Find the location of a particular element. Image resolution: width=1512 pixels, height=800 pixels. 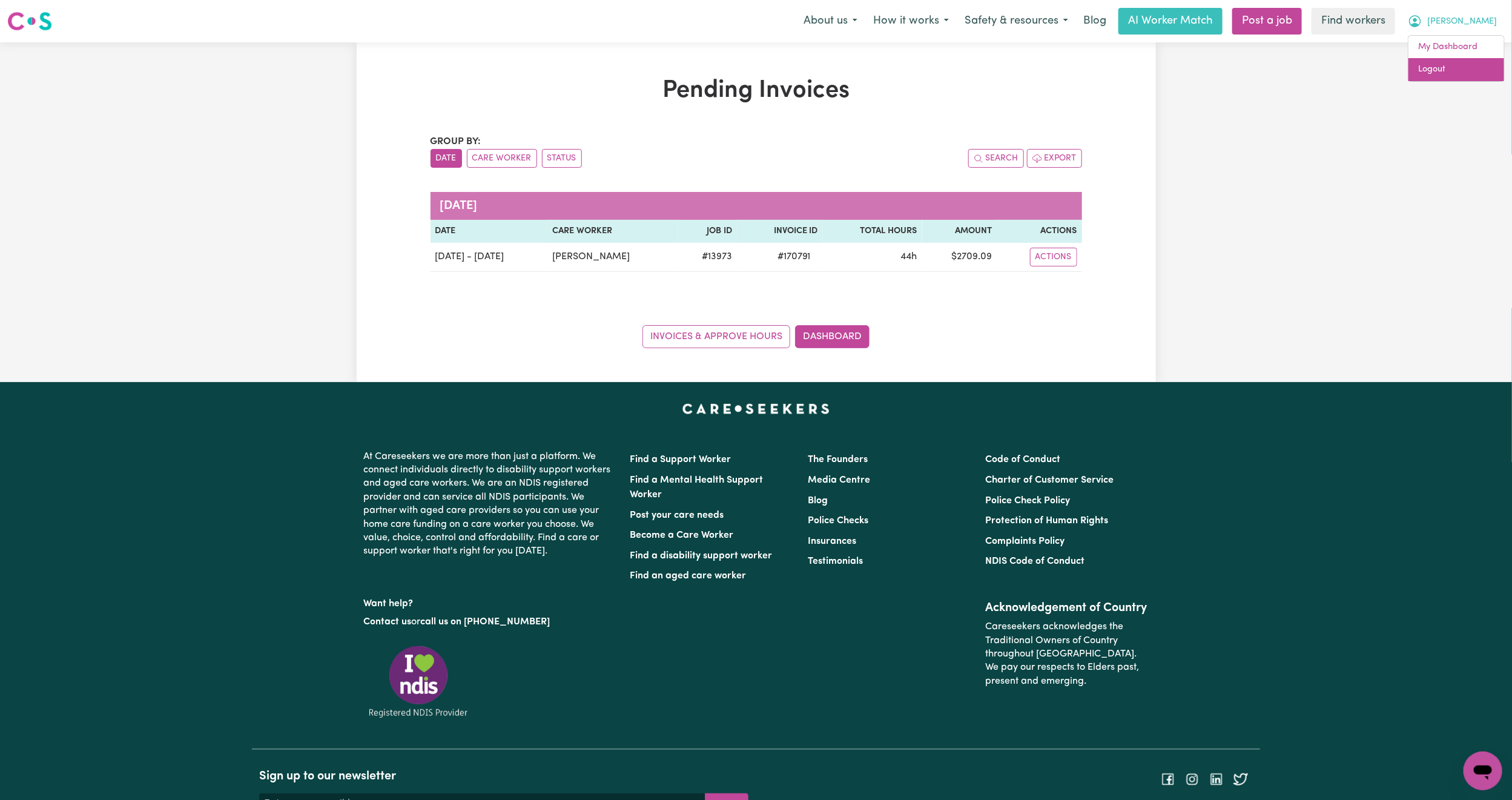

a: AI Worker Match is located at coordinates (1170, 21).